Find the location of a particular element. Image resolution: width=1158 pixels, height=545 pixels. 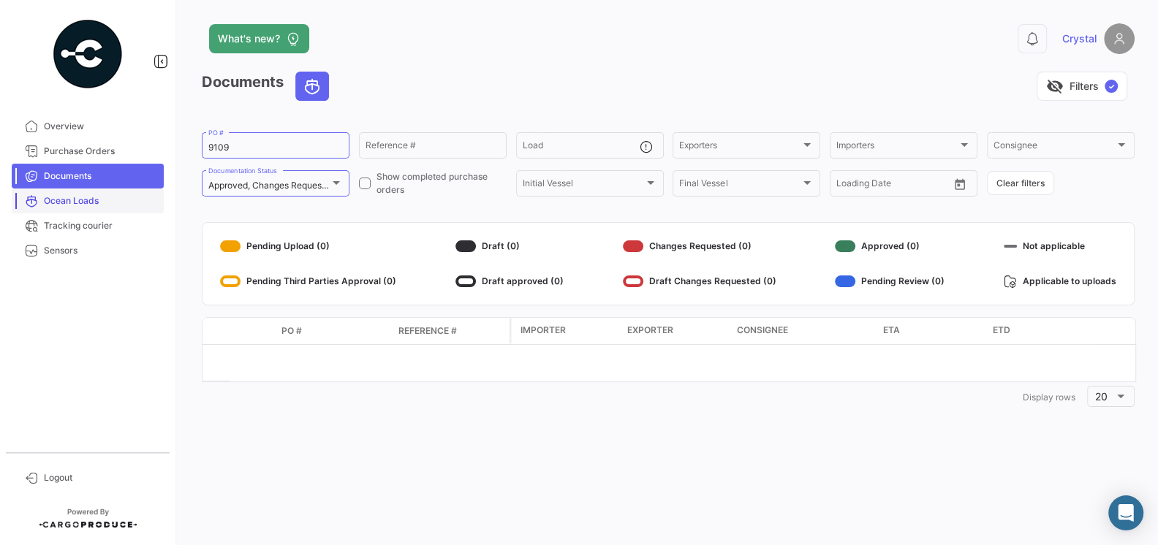

div: Changes Requested (0) is located at coordinates (700, 246).